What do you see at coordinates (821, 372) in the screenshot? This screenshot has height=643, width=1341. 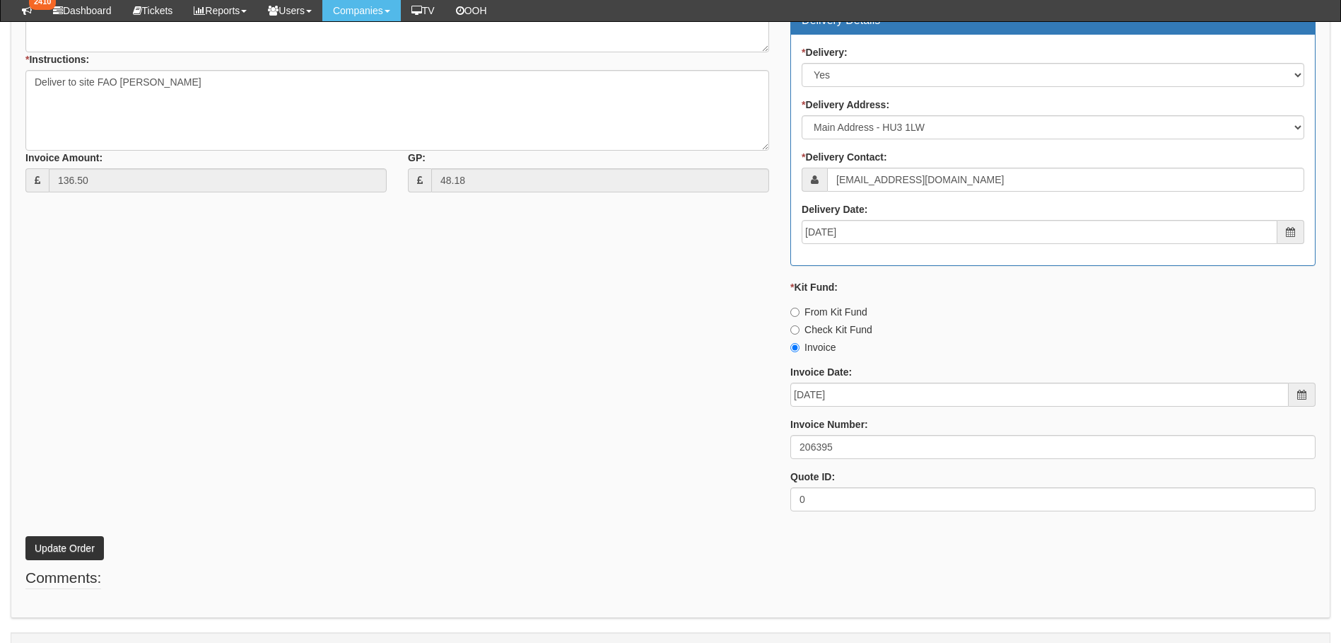 I see `label: Invoice Date:` at bounding box center [821, 372].